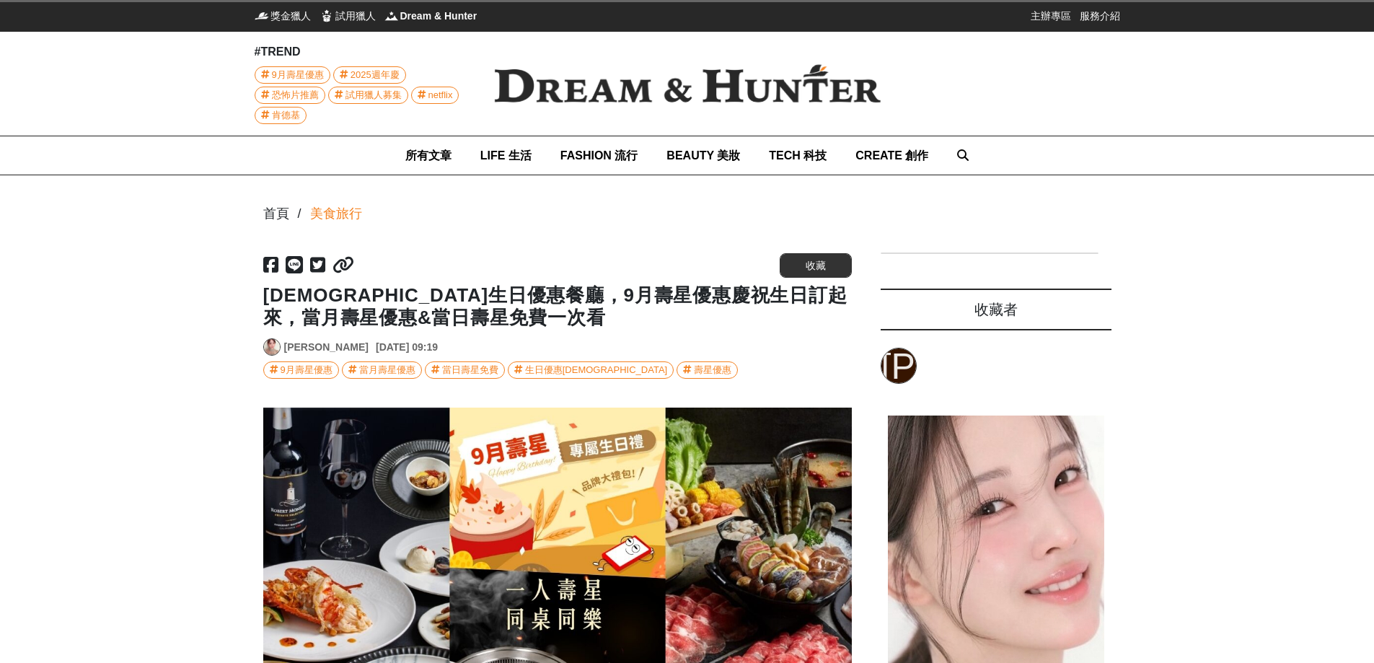  What do you see at coordinates (892, 155) in the screenshot?
I see `a: CREATE 創作` at bounding box center [892, 155].